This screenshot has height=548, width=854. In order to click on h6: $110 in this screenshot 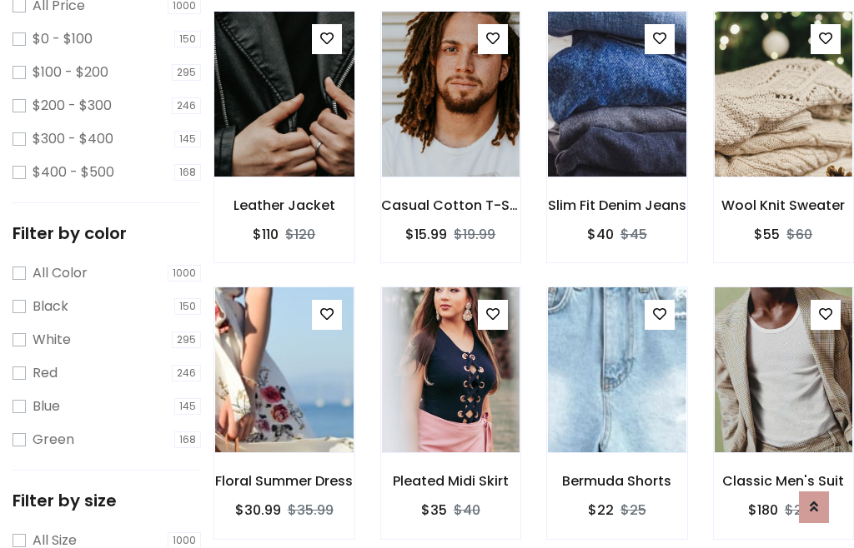, I will do `click(265, 234)`.